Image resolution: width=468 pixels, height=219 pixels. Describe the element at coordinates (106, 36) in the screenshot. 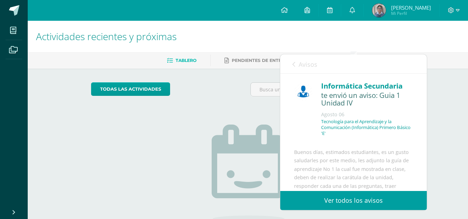

I see `span: Actividades recientes y próximas` at that location.